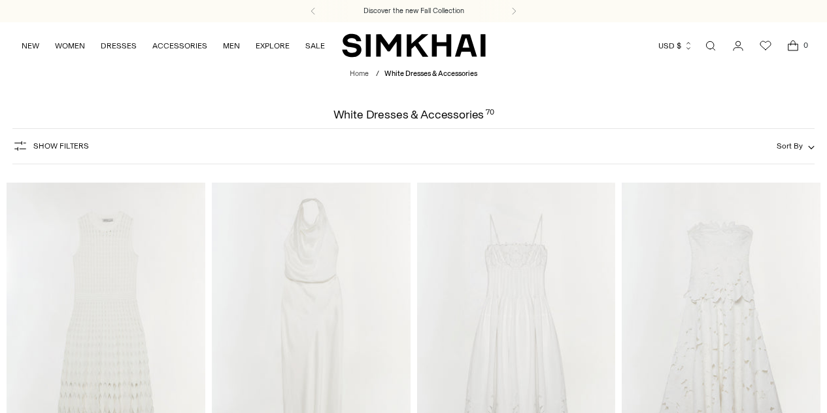 This screenshot has width=827, height=413. Describe the element at coordinates (414, 45) in the screenshot. I see `a: SIMKHAI` at that location.